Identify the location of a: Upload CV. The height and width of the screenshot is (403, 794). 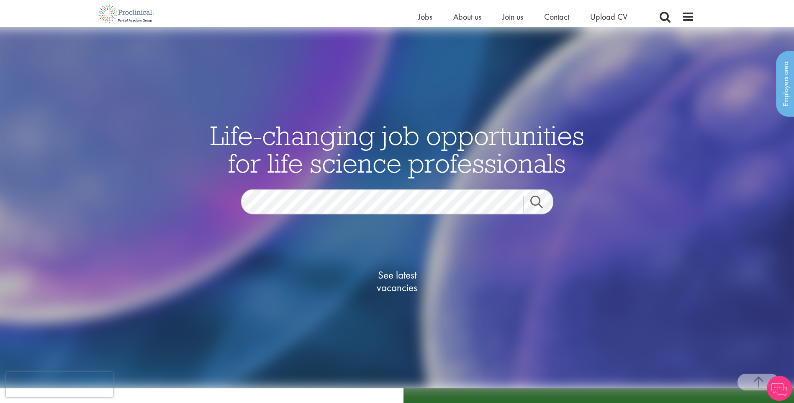
(609, 17).